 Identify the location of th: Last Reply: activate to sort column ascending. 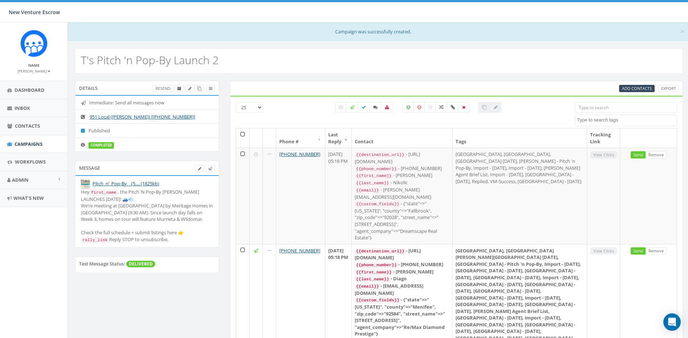
(338, 138).